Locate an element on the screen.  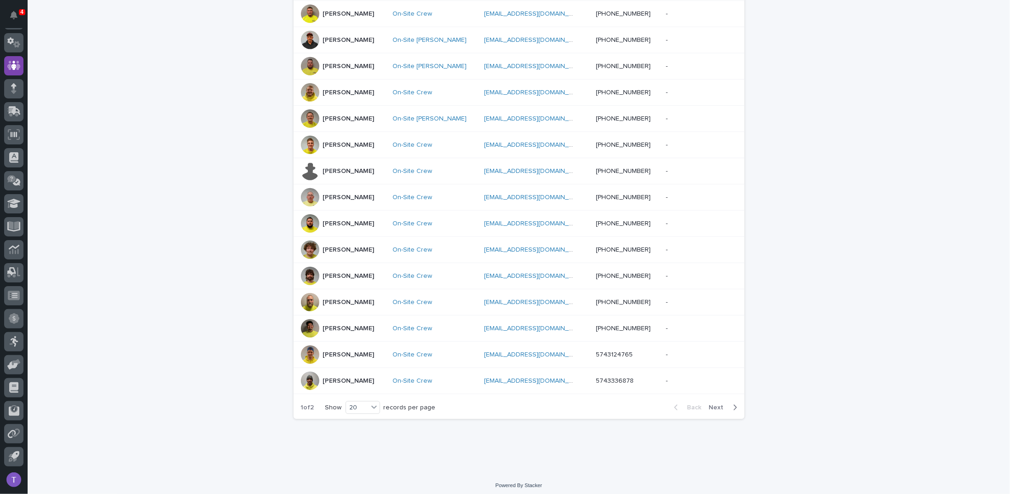
a: 5743336878 is located at coordinates (615, 381).